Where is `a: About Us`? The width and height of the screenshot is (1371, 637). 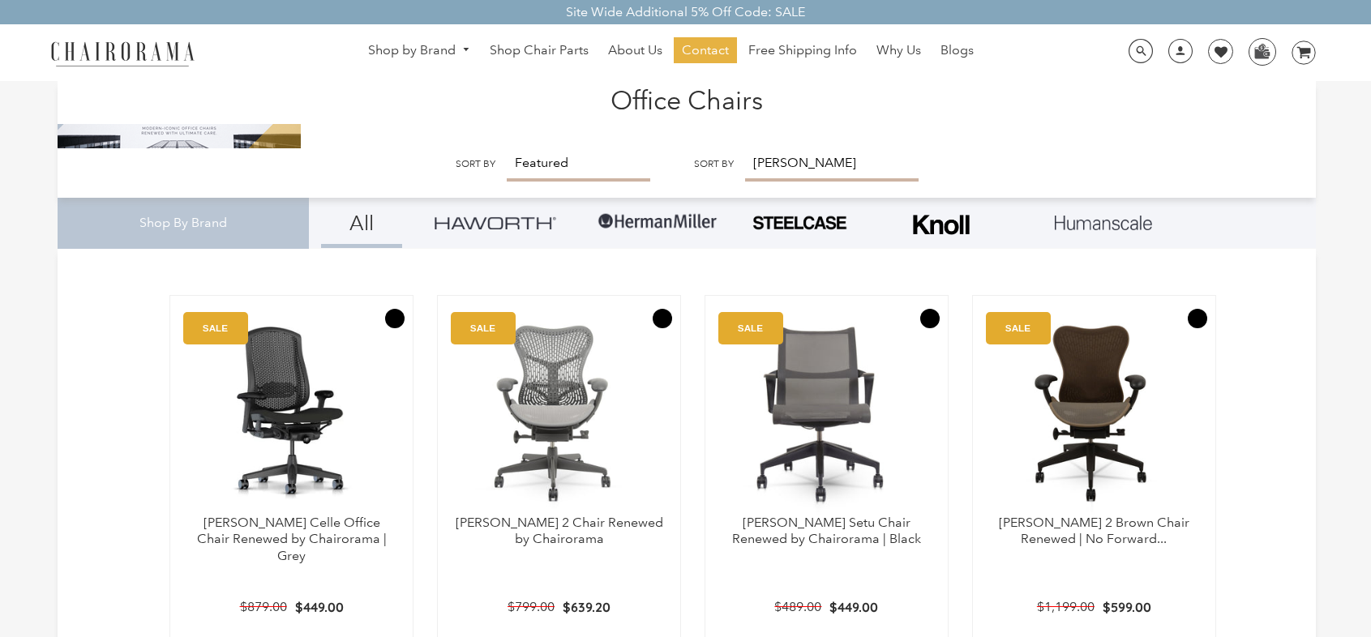 a: About Us is located at coordinates (635, 50).